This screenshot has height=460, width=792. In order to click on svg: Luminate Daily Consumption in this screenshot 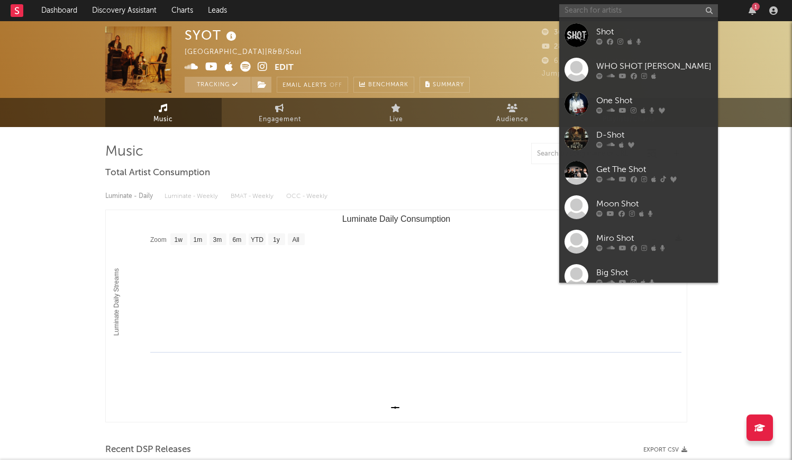, I will do `click(396, 316)`.